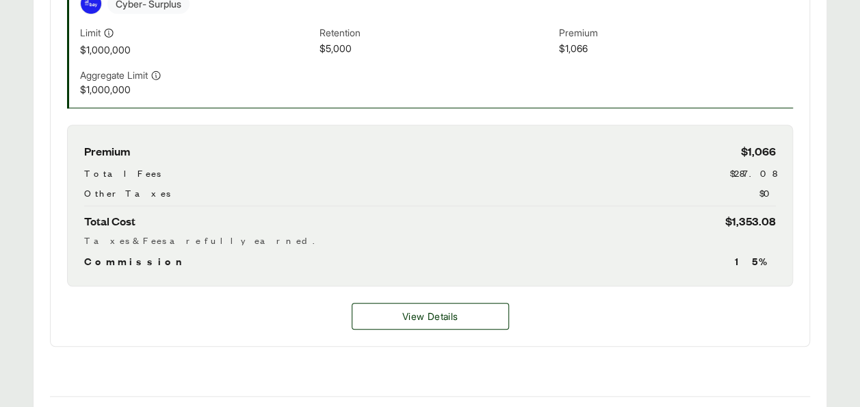 This screenshot has height=407, width=860. I want to click on span: $287.08, so click(753, 173).